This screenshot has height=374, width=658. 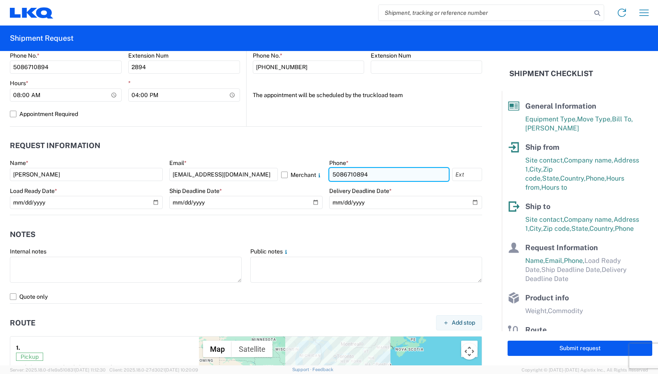 I want to click on label: The appointment will be scheduled by the truckload team, so click(x=327, y=95).